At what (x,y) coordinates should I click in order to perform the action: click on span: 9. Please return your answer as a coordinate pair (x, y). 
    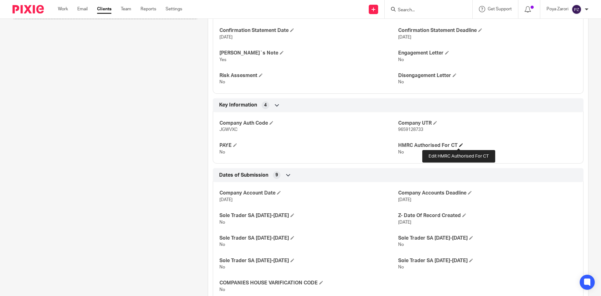
    Looking at the image, I should click on (277, 175).